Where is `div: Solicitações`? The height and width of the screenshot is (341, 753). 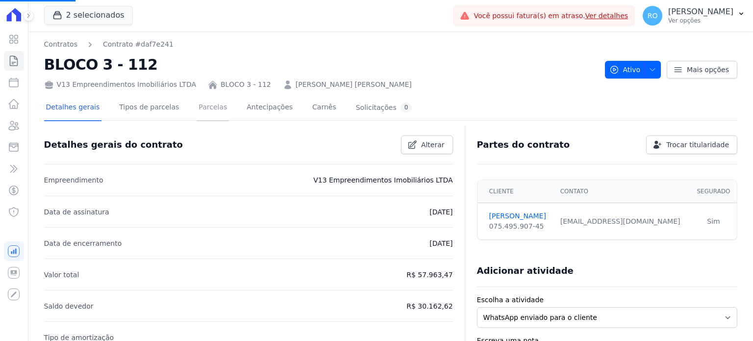
div: Solicitações is located at coordinates (384, 107).